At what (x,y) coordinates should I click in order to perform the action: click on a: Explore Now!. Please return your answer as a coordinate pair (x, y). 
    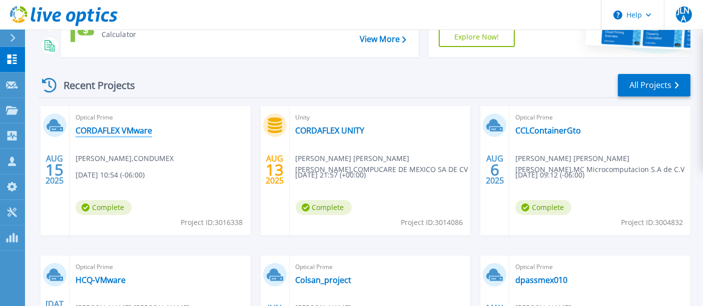
    Looking at the image, I should click on (477, 37).